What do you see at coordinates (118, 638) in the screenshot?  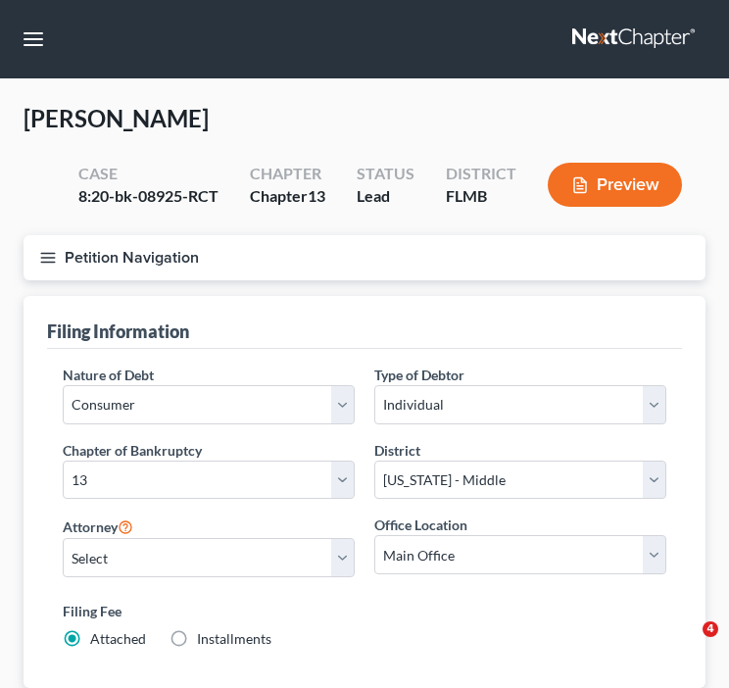 I see `span: Attached` at bounding box center [118, 638].